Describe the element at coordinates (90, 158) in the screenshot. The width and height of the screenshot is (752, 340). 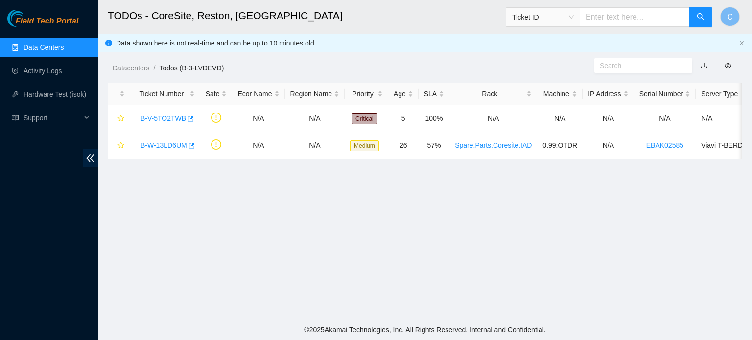
I see `span: double-left` at that location.